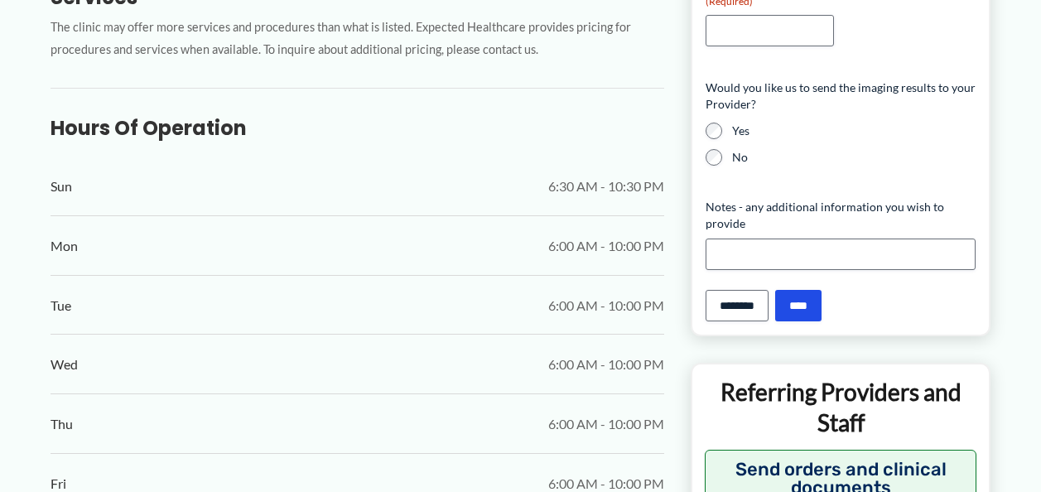 The height and width of the screenshot is (492, 1041). What do you see at coordinates (854, 157) in the screenshot?
I see `label: No` at bounding box center [854, 157].